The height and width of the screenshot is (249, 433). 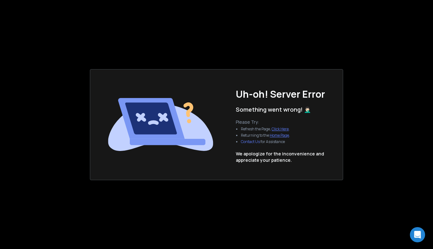 I want to click on a: Home Page, so click(x=279, y=135).